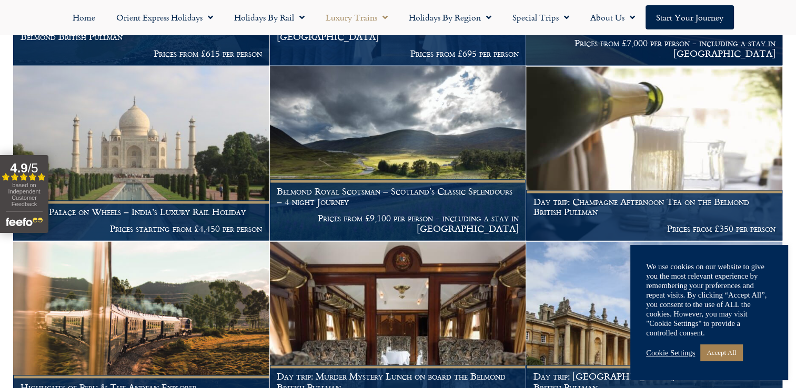  I want to click on a: Luxury Trains, so click(357, 17).